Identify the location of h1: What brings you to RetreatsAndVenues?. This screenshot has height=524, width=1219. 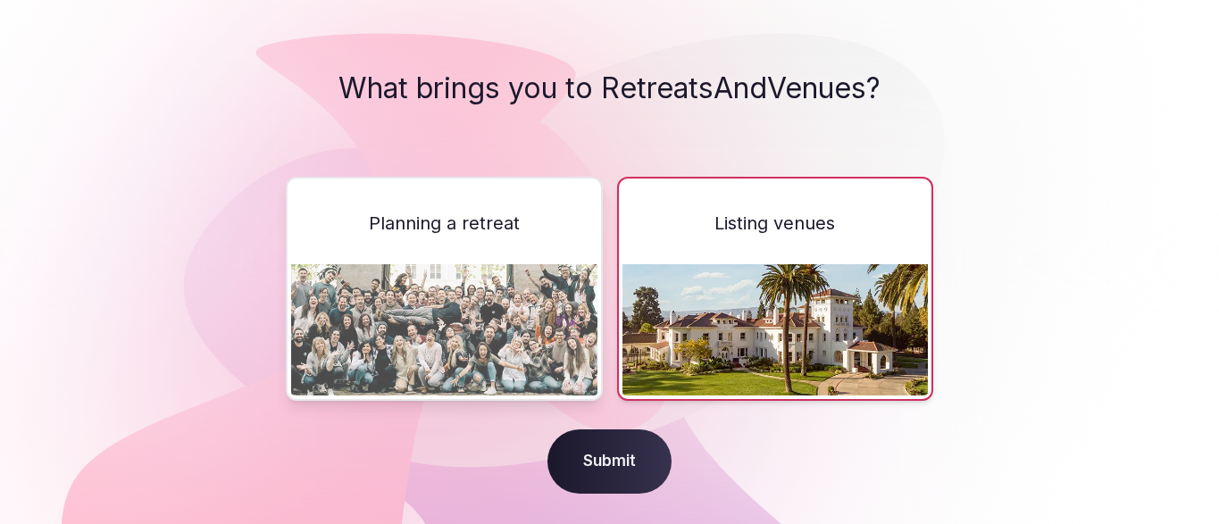
(609, 88).